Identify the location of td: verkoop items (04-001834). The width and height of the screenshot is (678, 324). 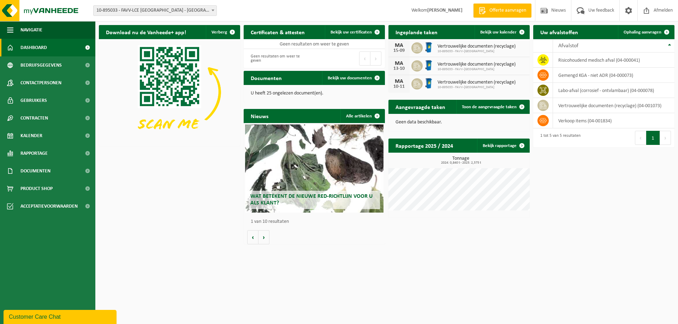
(613, 121).